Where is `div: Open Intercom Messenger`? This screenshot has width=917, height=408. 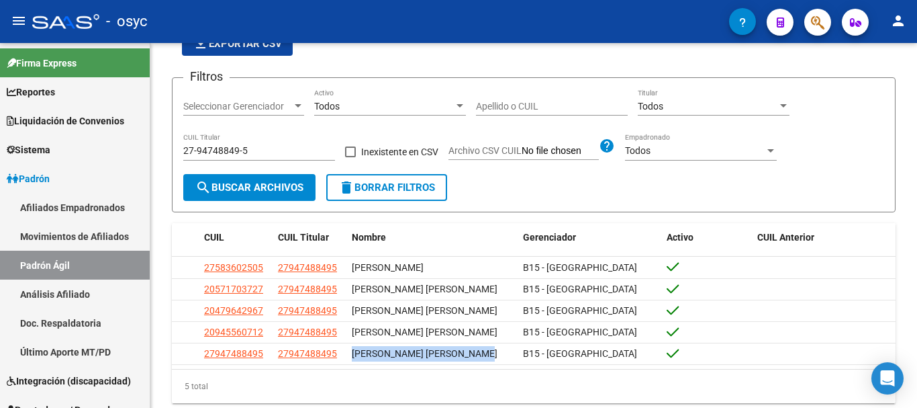
div: Open Intercom Messenger is located at coordinates (888, 378).